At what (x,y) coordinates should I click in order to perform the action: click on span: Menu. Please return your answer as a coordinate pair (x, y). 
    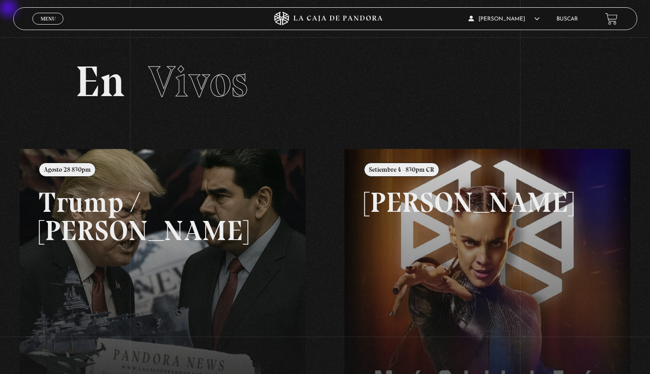
    Looking at the image, I should click on (48, 19).